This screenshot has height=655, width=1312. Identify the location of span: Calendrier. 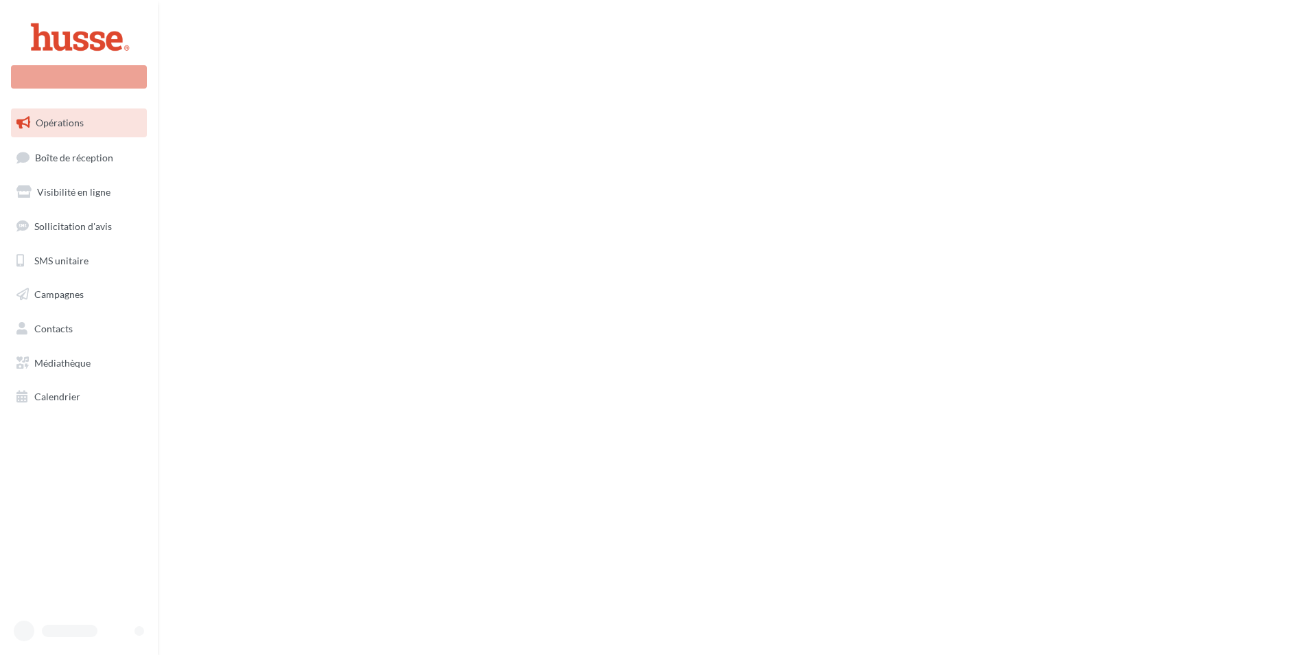
(57, 396).